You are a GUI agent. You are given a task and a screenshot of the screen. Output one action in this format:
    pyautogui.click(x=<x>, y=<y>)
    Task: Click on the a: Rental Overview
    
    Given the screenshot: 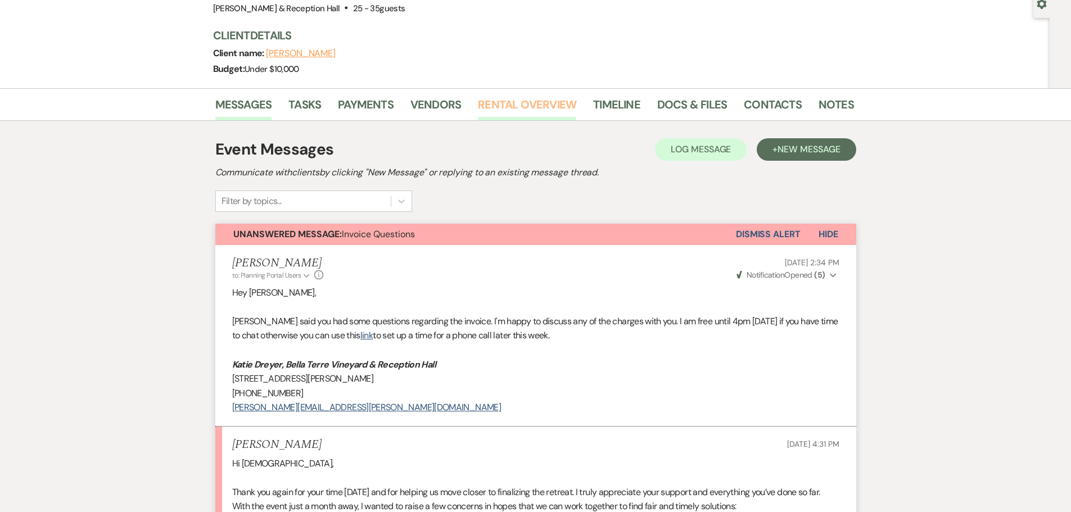 What is the action you would take?
    pyautogui.click(x=527, y=108)
    